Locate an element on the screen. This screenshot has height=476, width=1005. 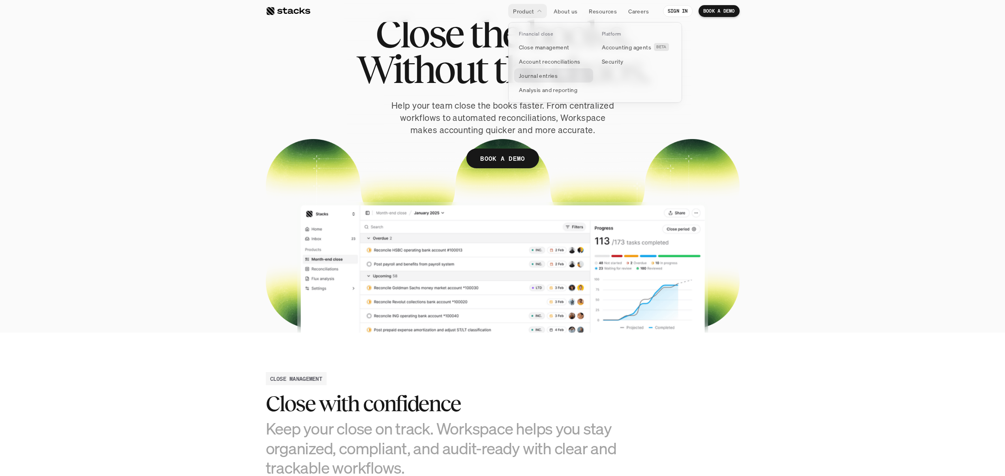
a: Security is located at coordinates (636, 61).